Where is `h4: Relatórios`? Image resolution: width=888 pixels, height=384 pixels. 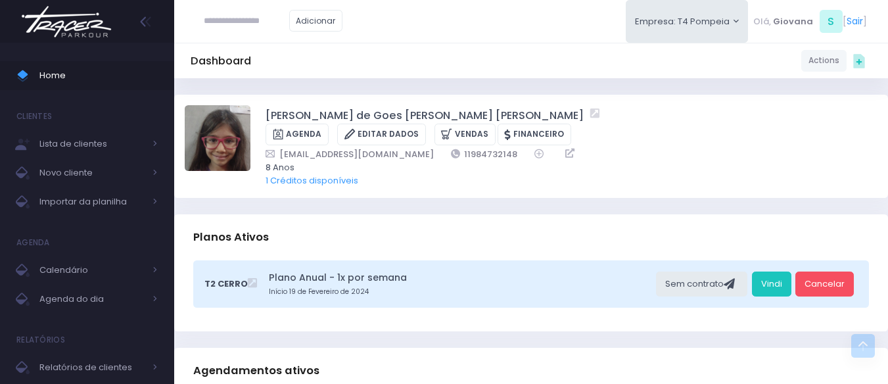
h4: Relatórios is located at coordinates (41, 340).